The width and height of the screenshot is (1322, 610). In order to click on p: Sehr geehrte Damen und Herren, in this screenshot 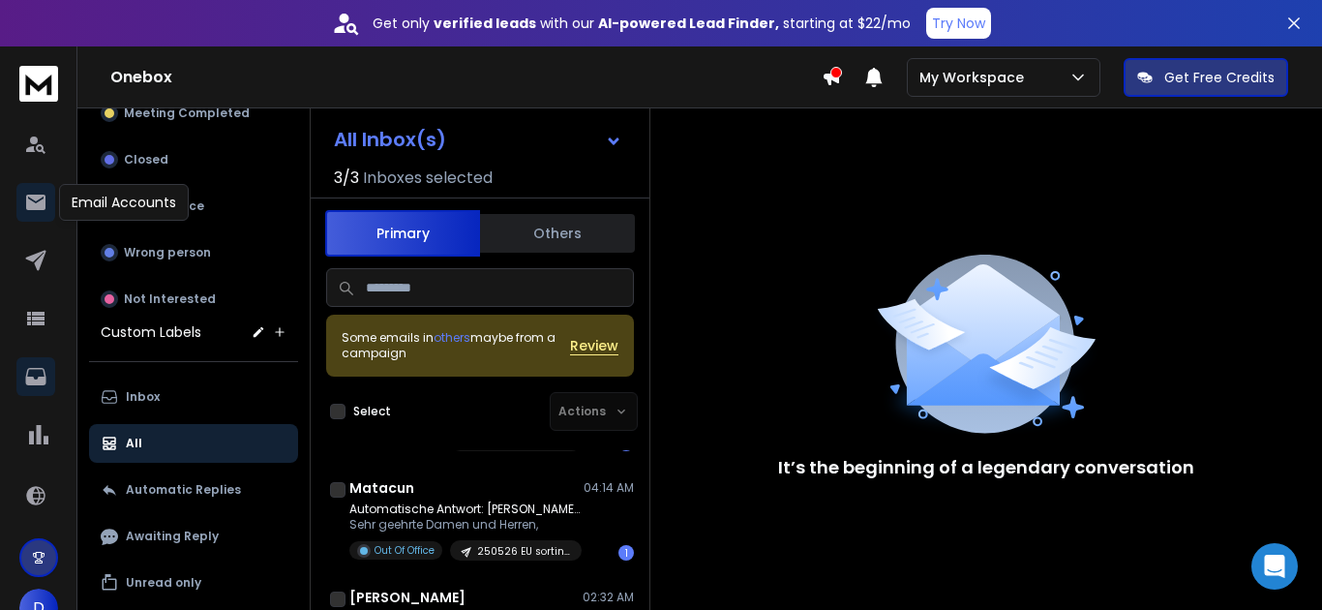, I will do `click(466, 525)`.